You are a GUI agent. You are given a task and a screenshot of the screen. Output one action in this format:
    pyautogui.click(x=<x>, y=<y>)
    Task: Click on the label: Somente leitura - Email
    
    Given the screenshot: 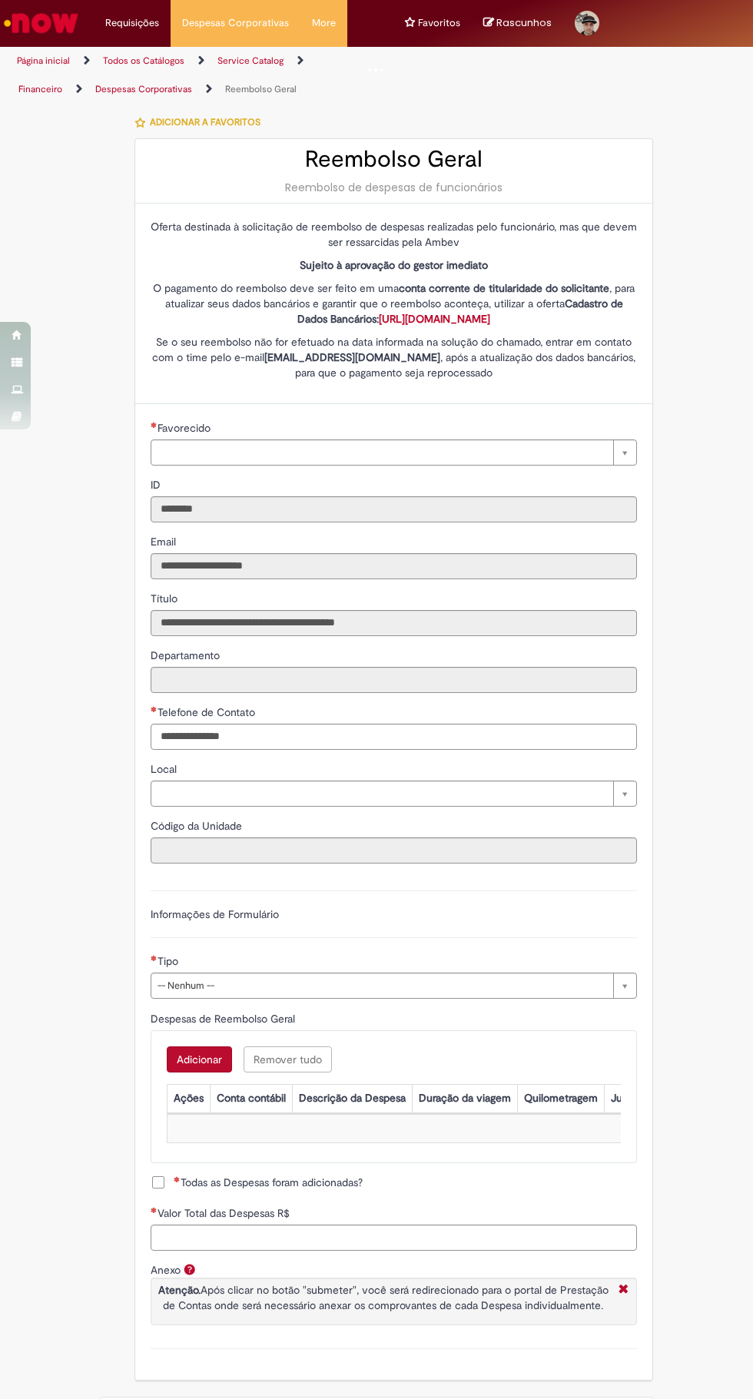 What is the action you would take?
    pyautogui.click(x=164, y=542)
    